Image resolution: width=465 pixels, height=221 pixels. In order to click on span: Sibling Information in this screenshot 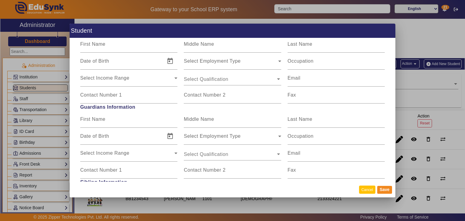, I will do `click(232, 182)`.